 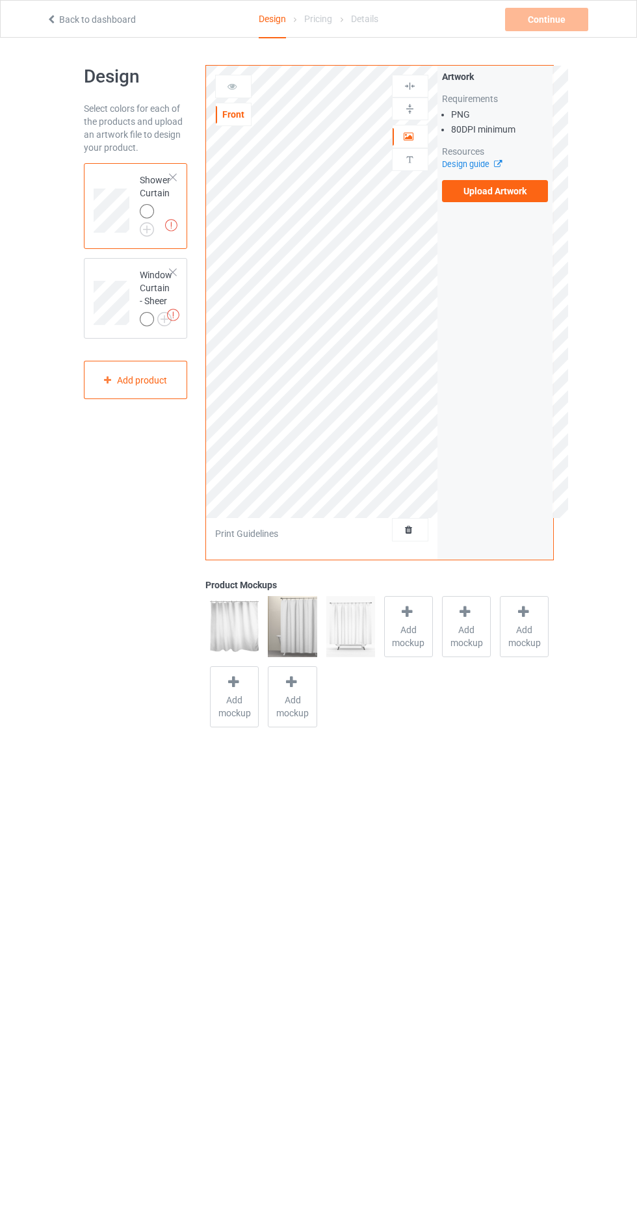 I want to click on div: Details, so click(x=365, y=19).